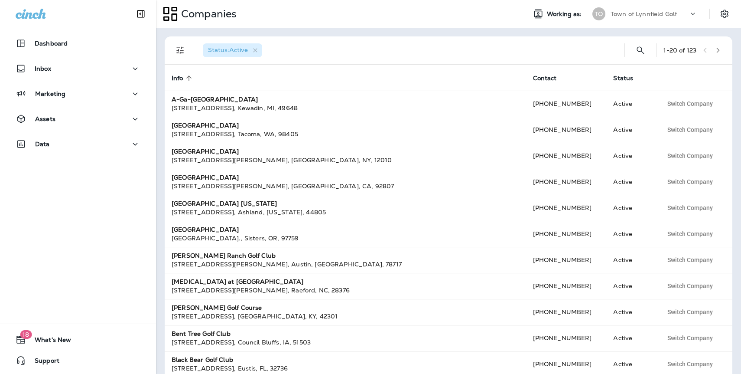 This screenshot has width=741, height=374. I want to click on button: Support, so click(78, 360).